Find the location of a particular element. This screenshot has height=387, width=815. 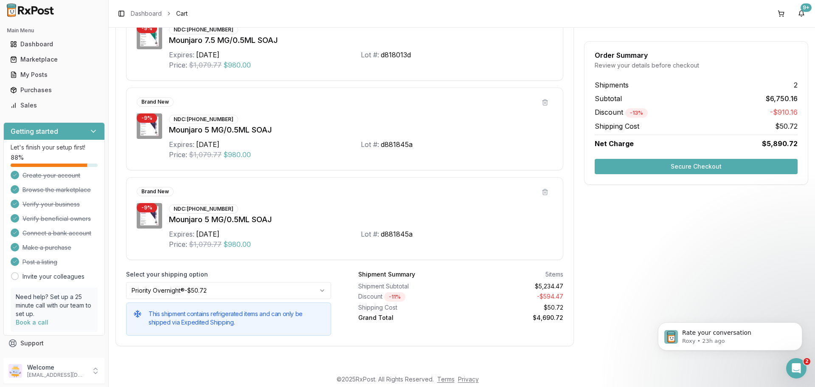

div: Marketplace is located at coordinates (54, 59).